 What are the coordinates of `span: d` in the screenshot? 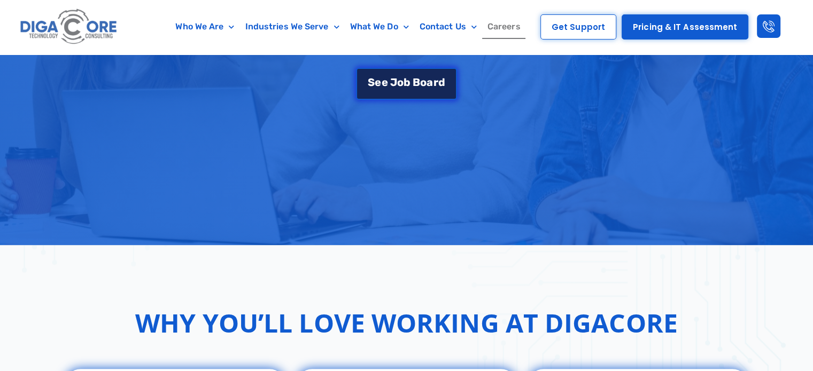 It's located at (441, 82).